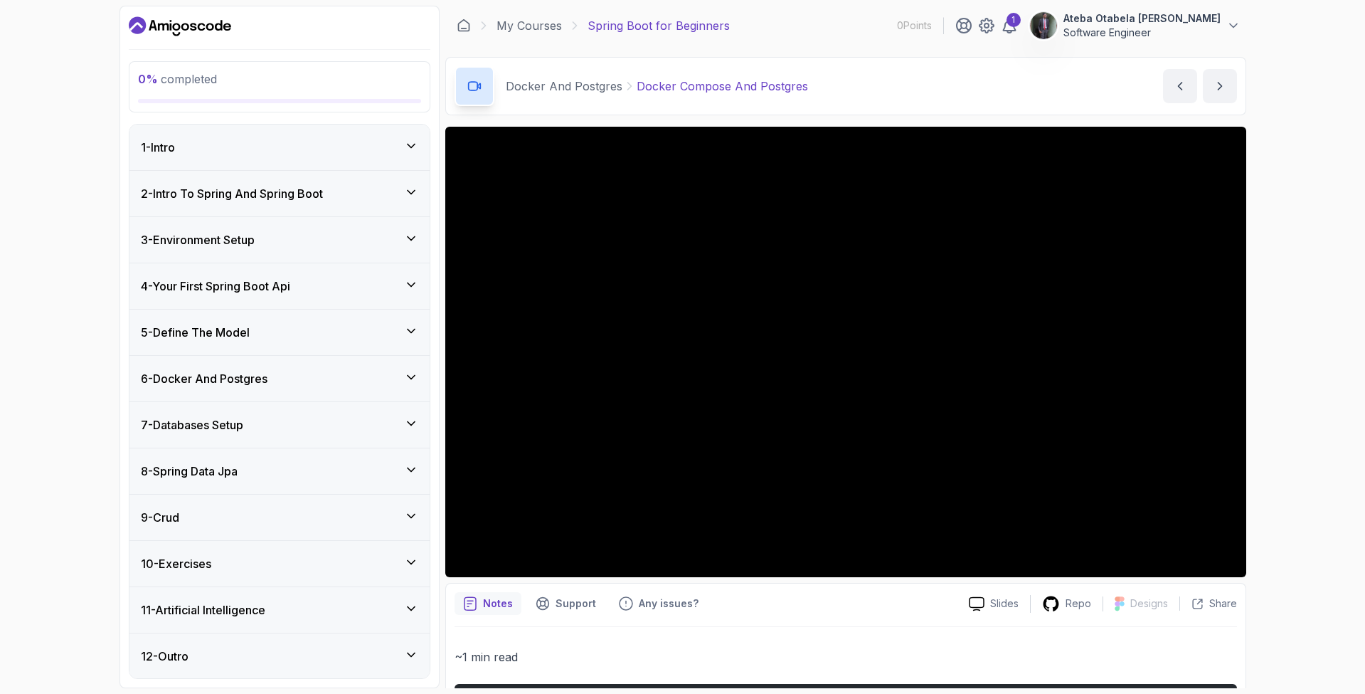 The height and width of the screenshot is (694, 1365). Describe the element at coordinates (198, 240) in the screenshot. I see `h3: 3 - Environment Setup` at that location.